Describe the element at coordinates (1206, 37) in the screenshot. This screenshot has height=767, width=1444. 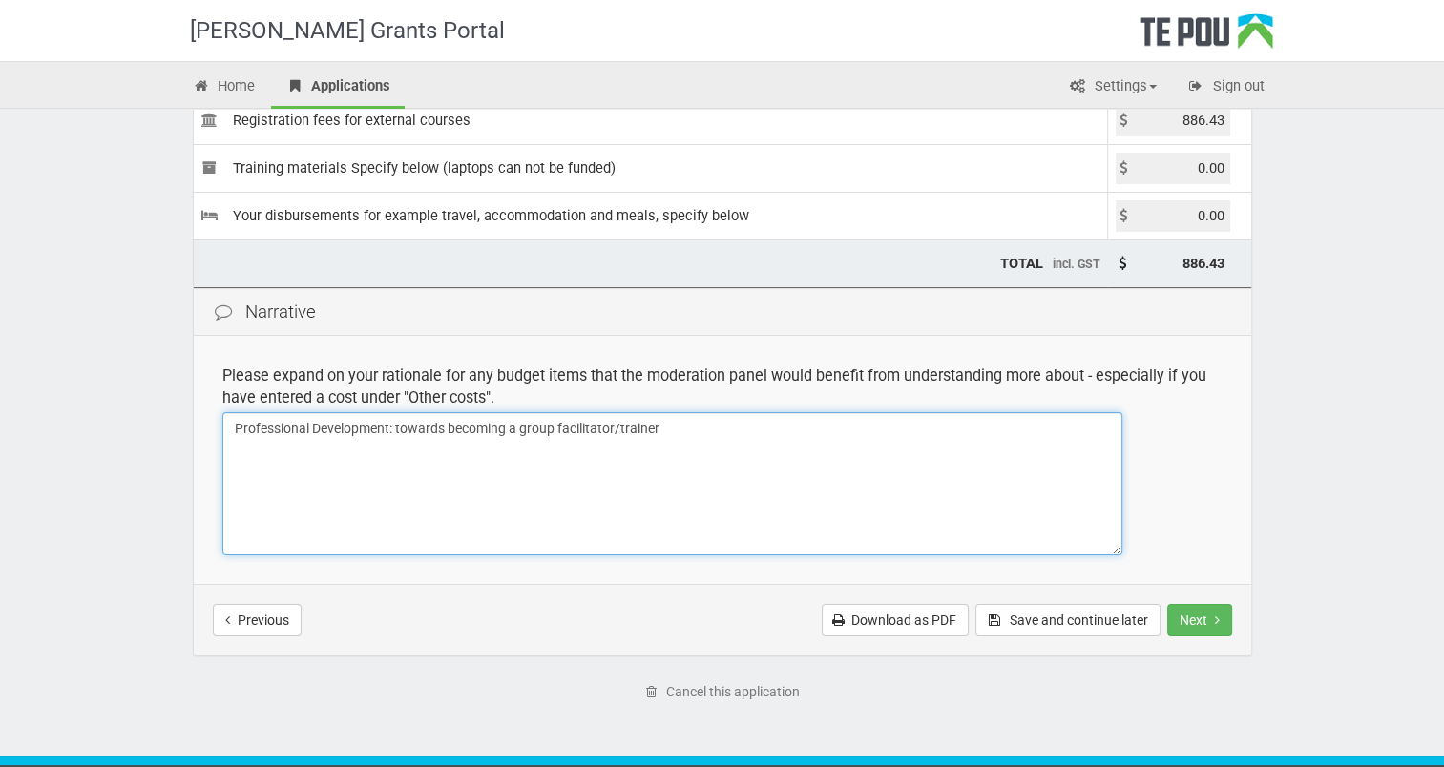
I see `div: Te Pou Logo` at that location.